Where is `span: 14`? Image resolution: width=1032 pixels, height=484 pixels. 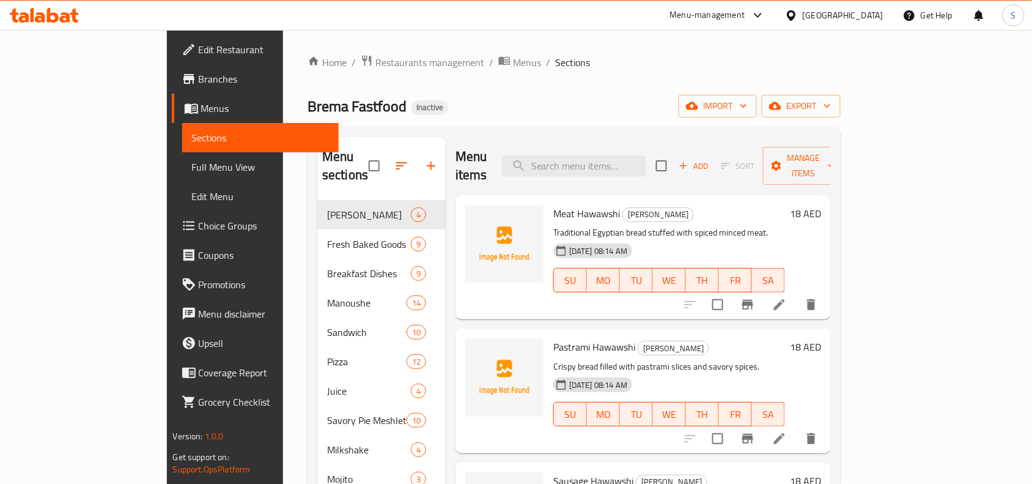 span: 14 is located at coordinates (416, 303).